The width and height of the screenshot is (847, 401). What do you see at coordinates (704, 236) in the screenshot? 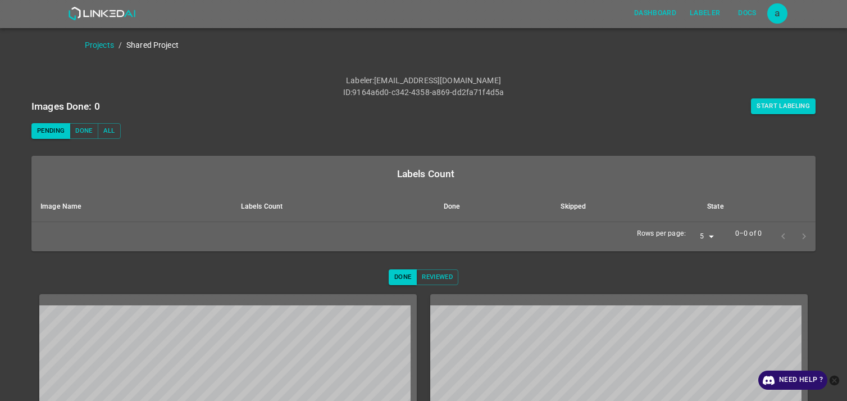
I see `div: 5` at bounding box center [704, 236].